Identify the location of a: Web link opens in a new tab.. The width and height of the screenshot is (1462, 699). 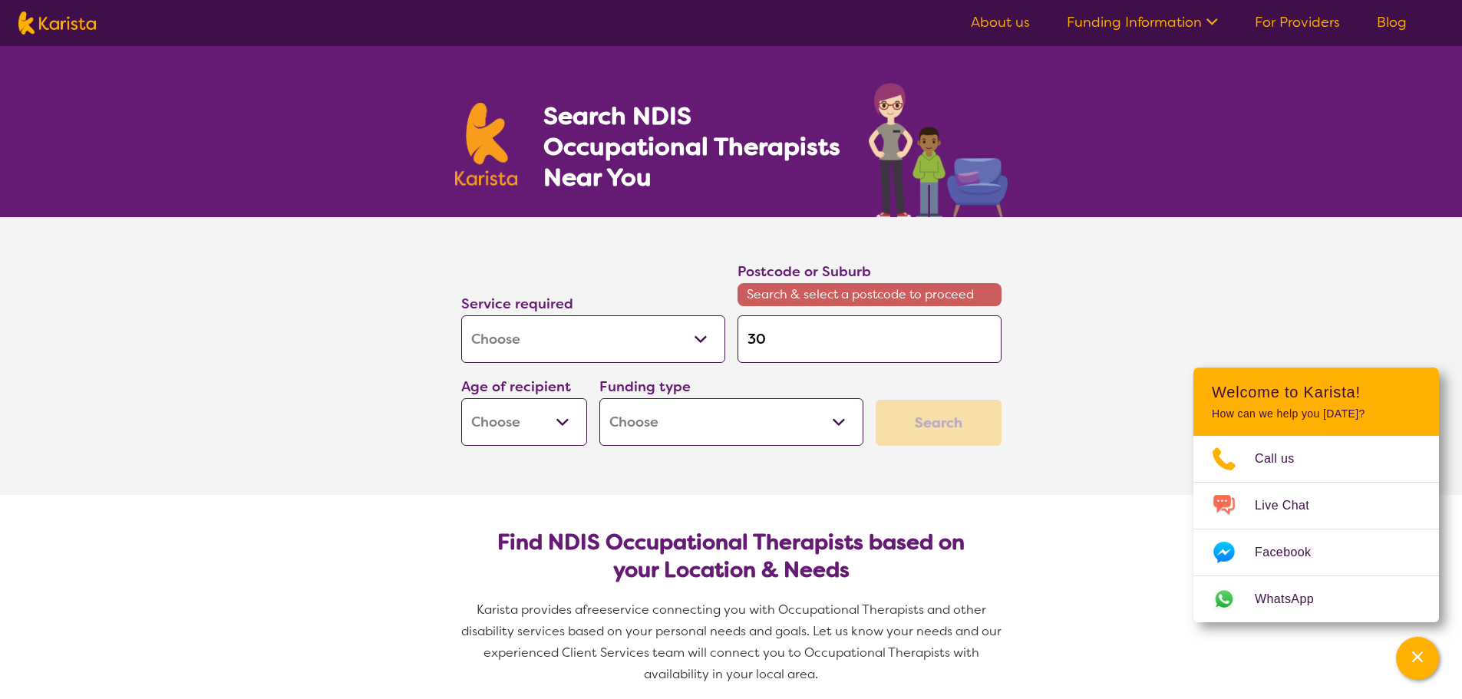
(1316, 599).